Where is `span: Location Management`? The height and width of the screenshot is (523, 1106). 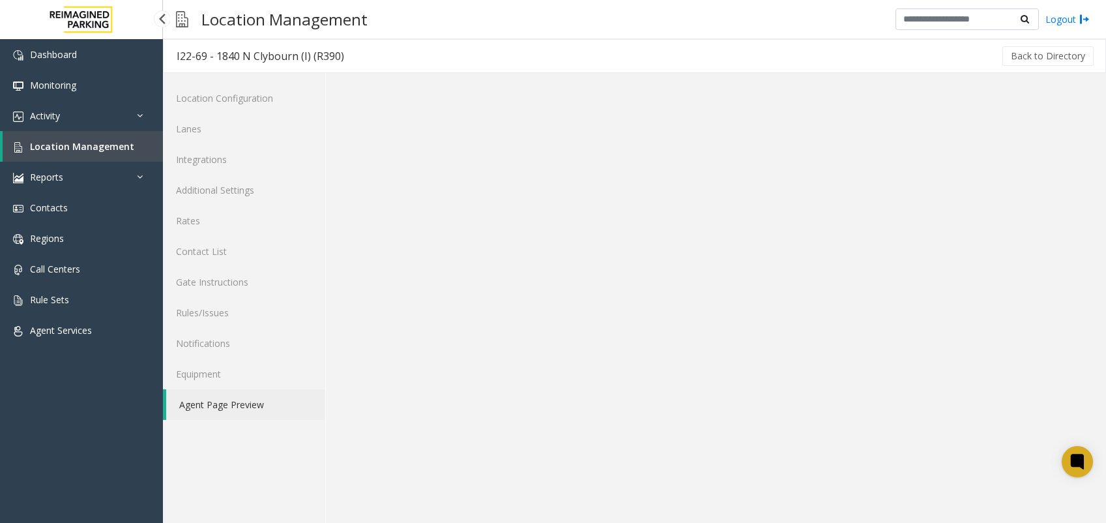
span: Location Management is located at coordinates (82, 146).